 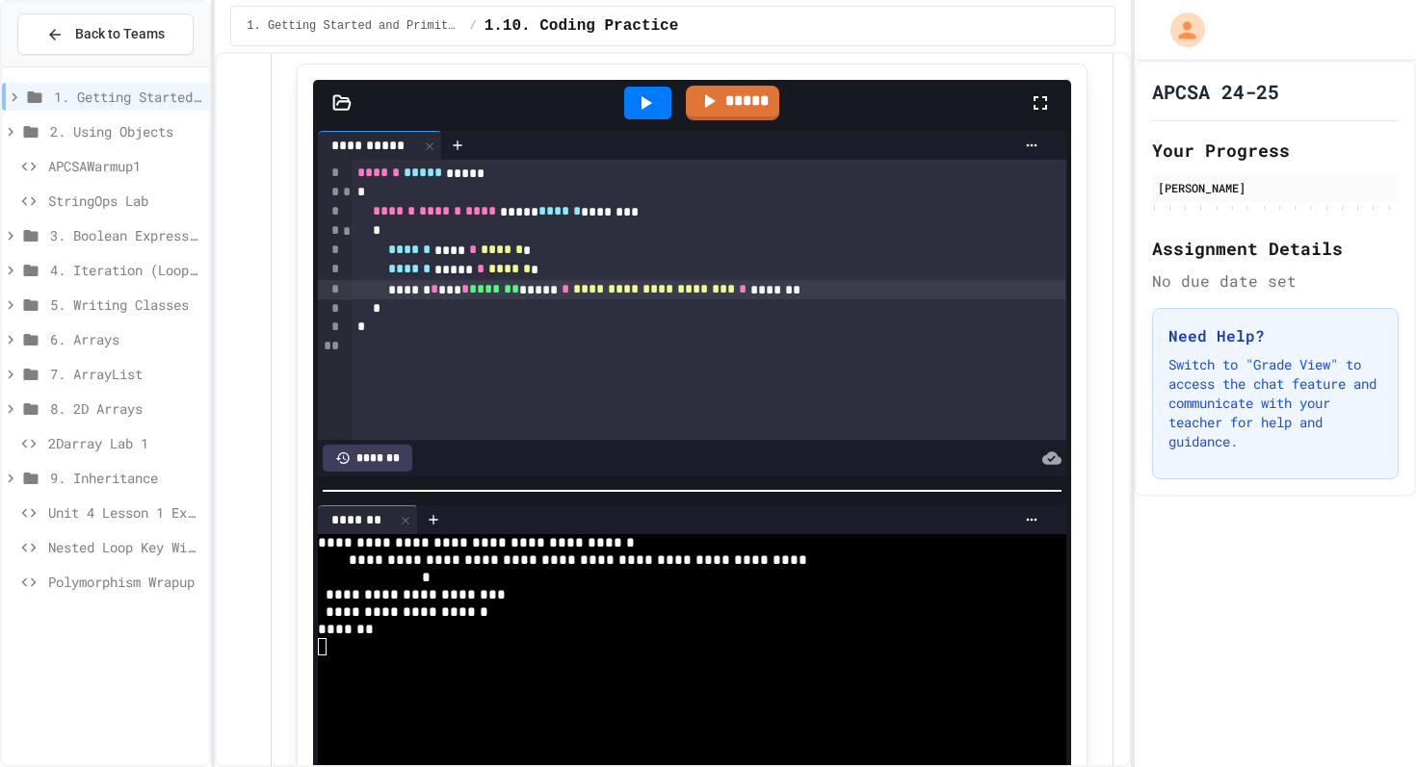 I want to click on span: StringOps Lab, so click(x=124, y=200).